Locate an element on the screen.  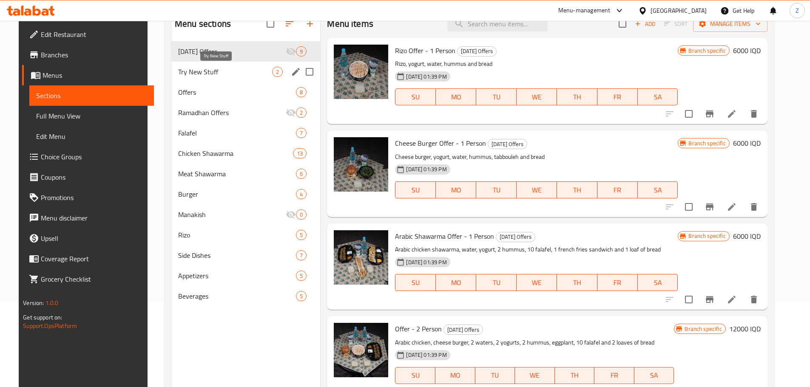
span: Chicken Shawarma is located at coordinates (236, 154).